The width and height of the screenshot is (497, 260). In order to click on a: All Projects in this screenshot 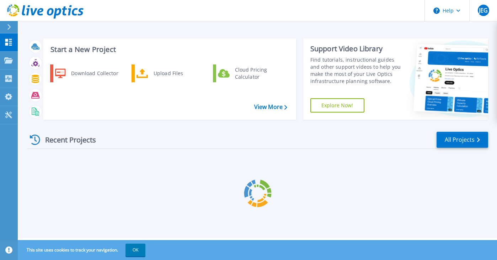, I will do `click(462, 139)`.